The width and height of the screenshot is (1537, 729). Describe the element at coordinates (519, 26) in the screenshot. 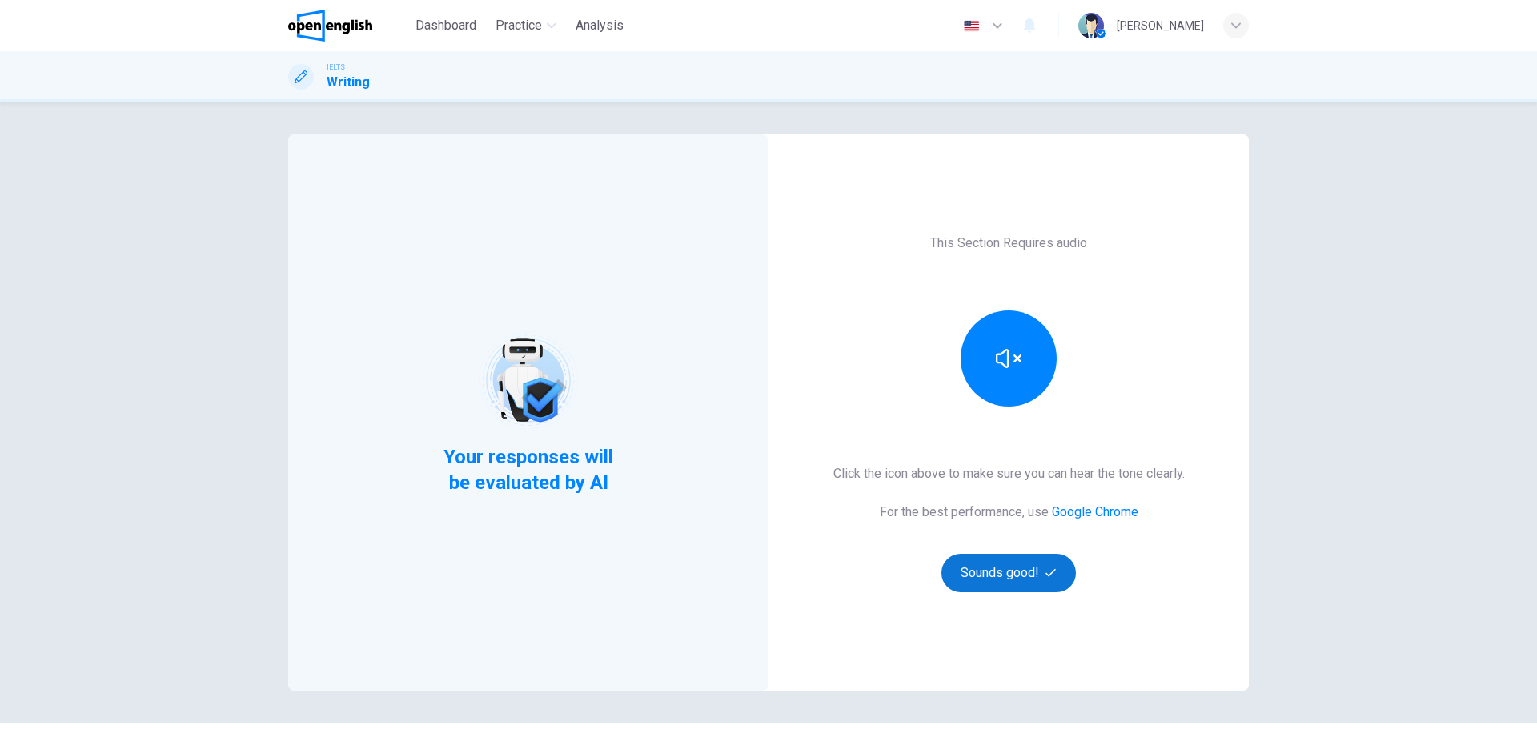

I see `span: Practice` at that location.